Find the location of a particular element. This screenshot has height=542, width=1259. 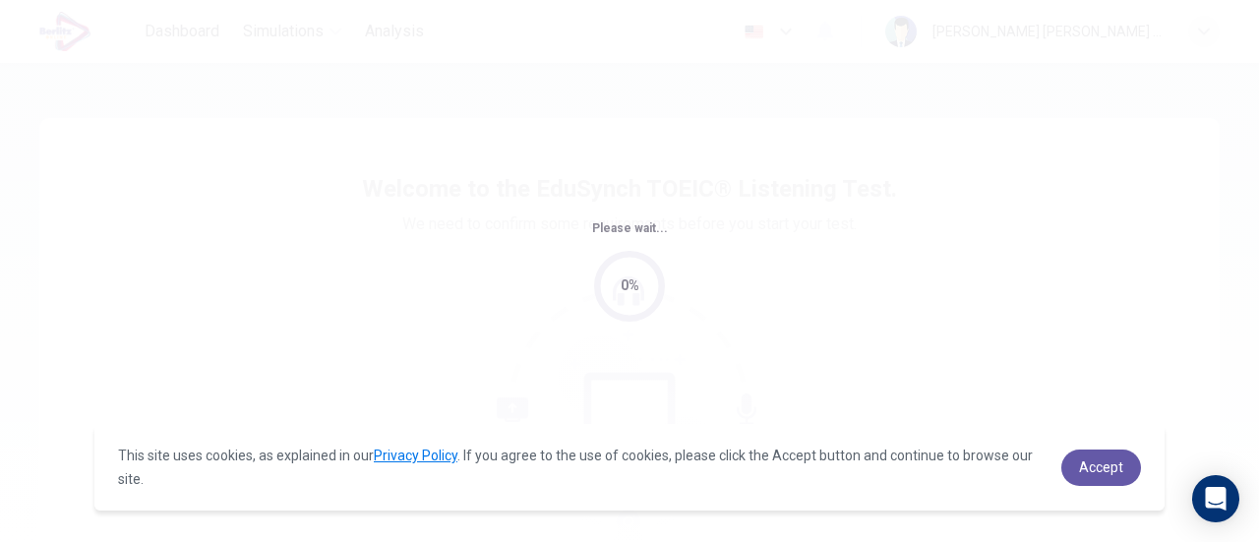

div: cookieconsent is located at coordinates (629, 467).